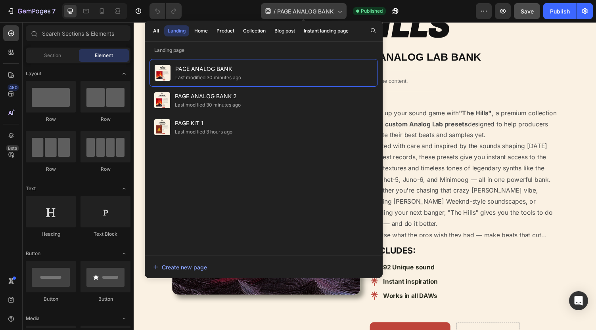  I want to click on p: 7, so click(53, 11).